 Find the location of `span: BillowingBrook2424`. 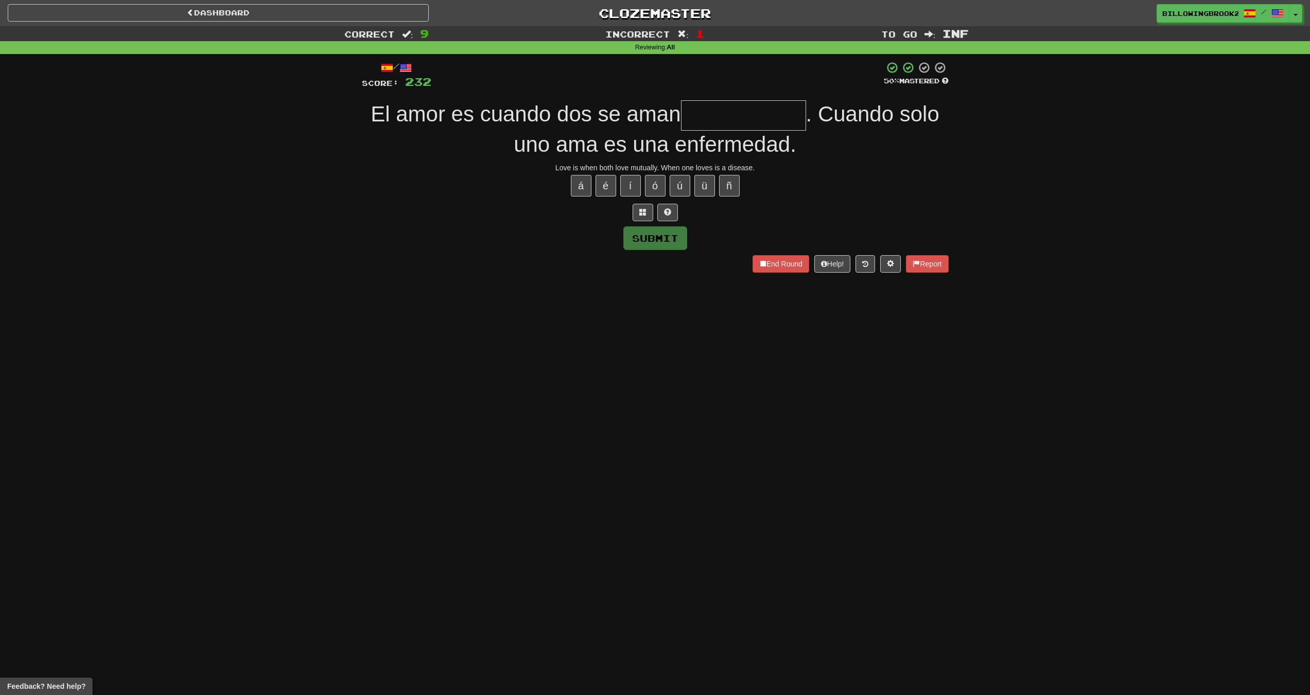

span: BillowingBrook2424 is located at coordinates (1200, 13).